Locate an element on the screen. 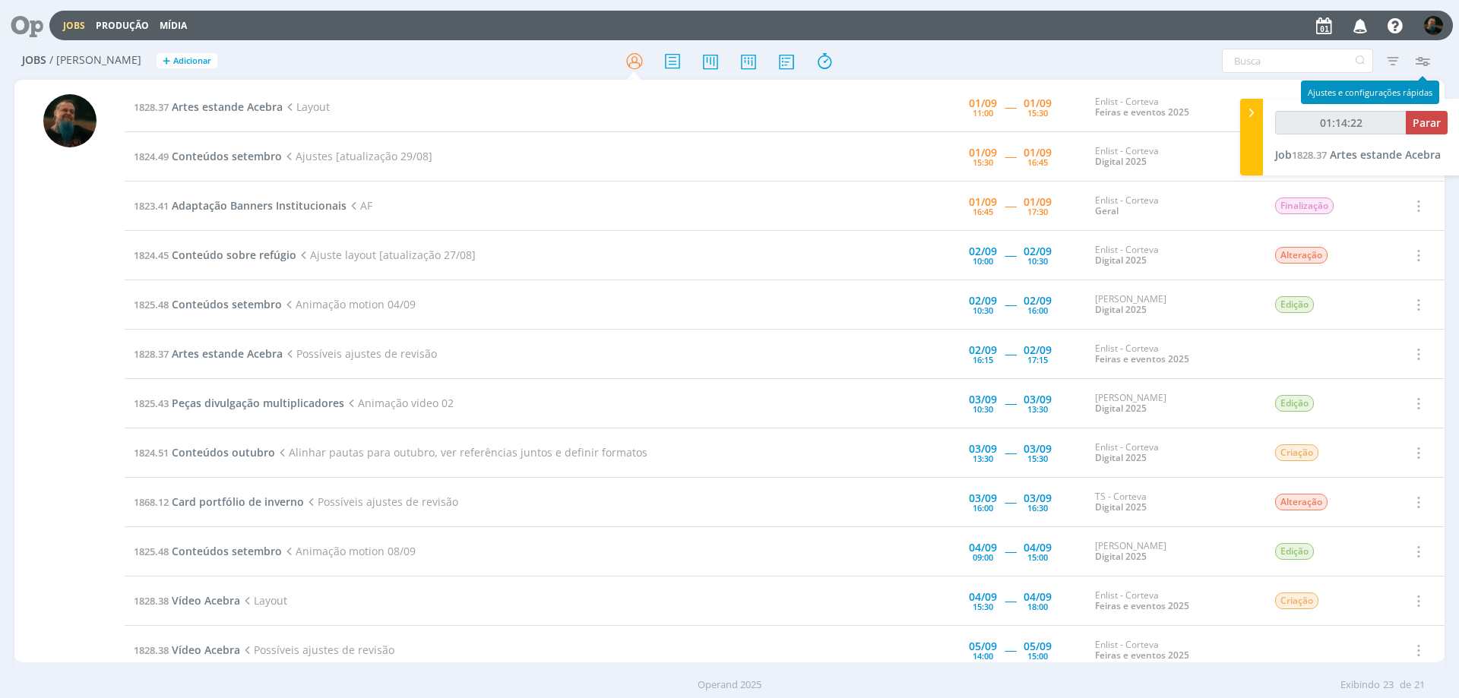  span: Layout is located at coordinates (264, 600).